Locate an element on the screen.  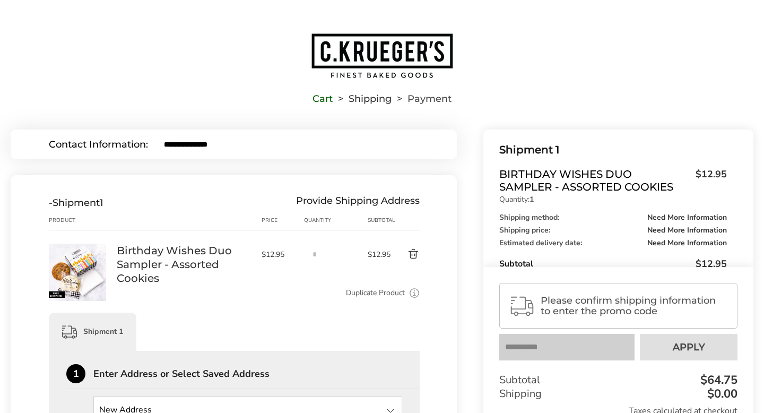
div: Shipping price: is located at coordinates (613, 230).